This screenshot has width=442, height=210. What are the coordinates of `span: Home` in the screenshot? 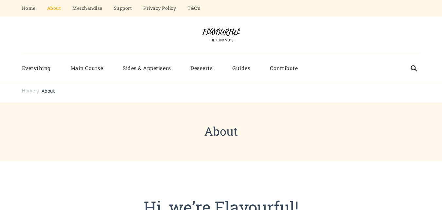 It's located at (28, 90).